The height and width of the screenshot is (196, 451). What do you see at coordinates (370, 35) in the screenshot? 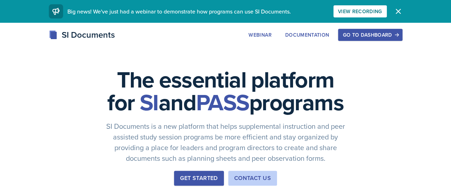
I see `div: Go to Dashboard` at bounding box center [370, 35].